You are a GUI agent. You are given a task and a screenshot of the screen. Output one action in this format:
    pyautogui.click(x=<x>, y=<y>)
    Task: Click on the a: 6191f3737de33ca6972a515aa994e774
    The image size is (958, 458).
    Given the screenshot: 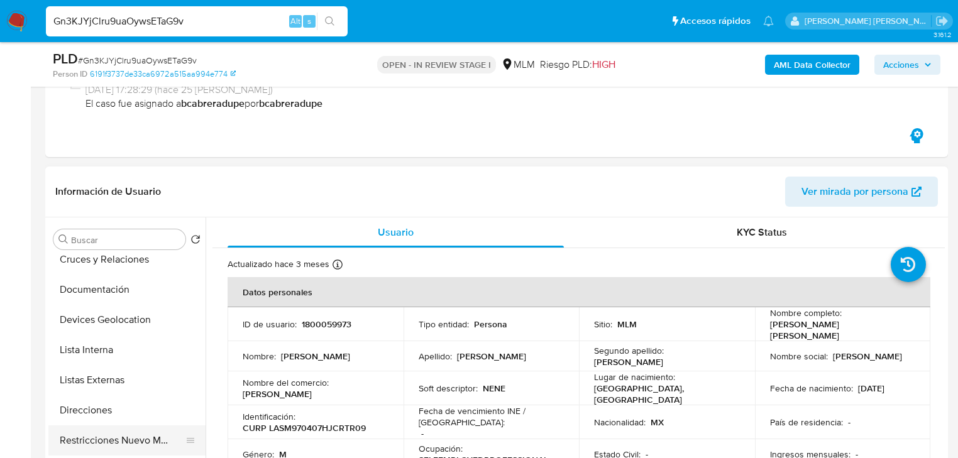 What is the action you would take?
    pyautogui.click(x=163, y=74)
    